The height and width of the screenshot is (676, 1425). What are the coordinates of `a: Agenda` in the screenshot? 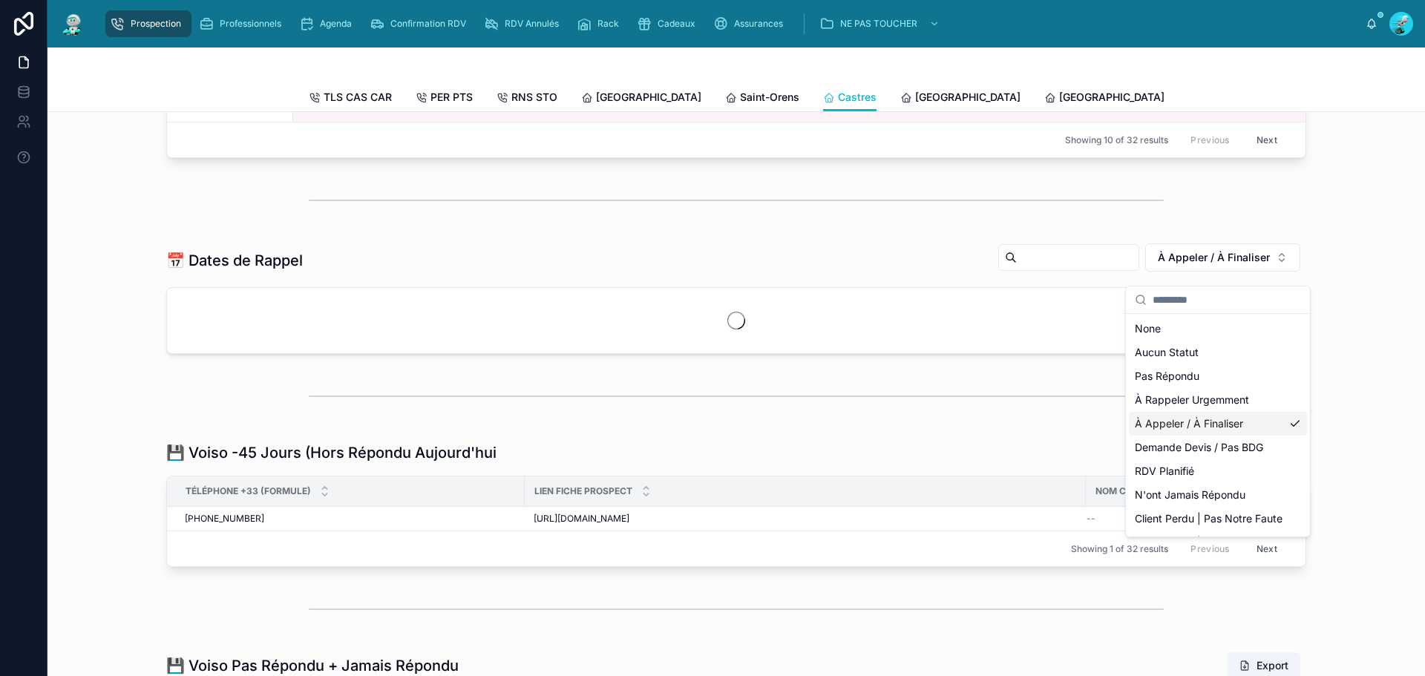 It's located at (328, 24).